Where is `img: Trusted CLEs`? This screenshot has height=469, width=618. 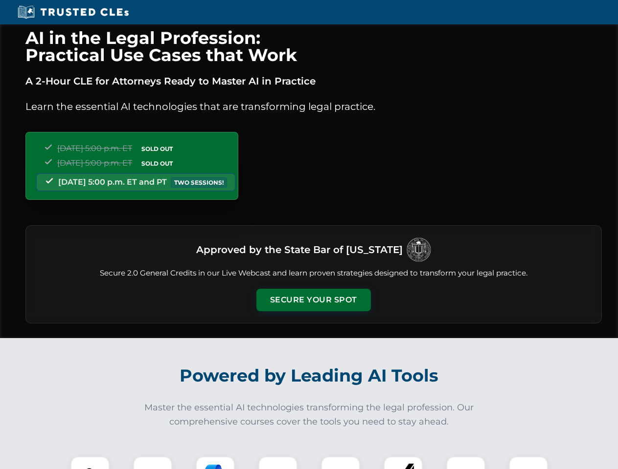
img: Trusted CLEs is located at coordinates (73, 12).